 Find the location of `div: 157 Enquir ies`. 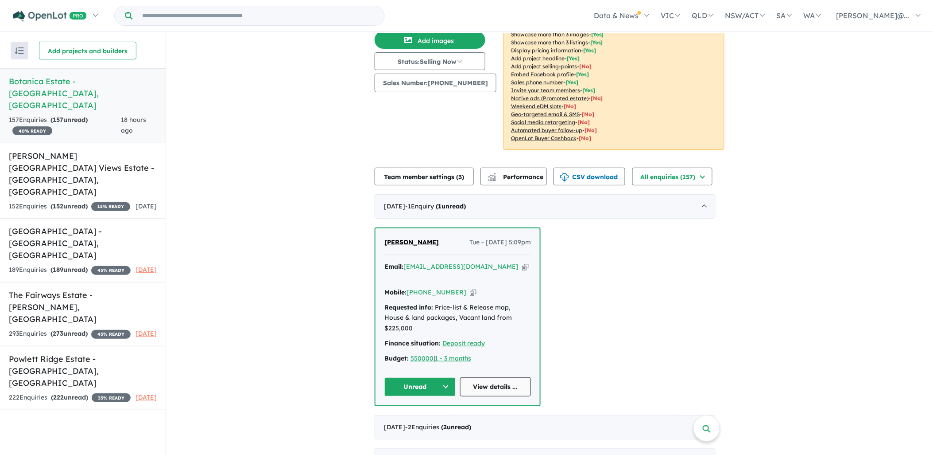

div: 157 Enquir ies is located at coordinates (65, 125).